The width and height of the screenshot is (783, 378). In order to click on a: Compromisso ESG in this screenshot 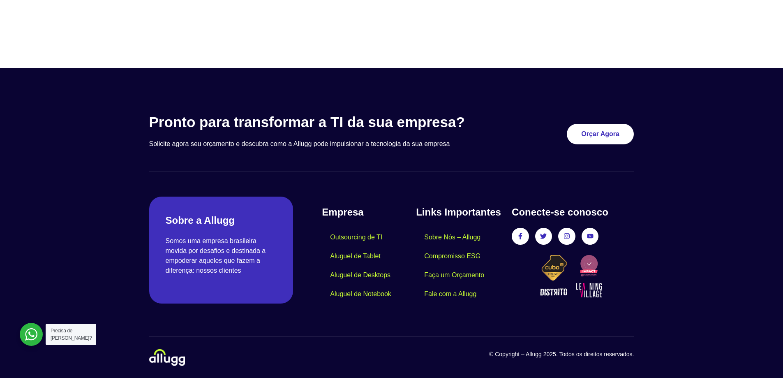, I will do `click(452, 256)`.